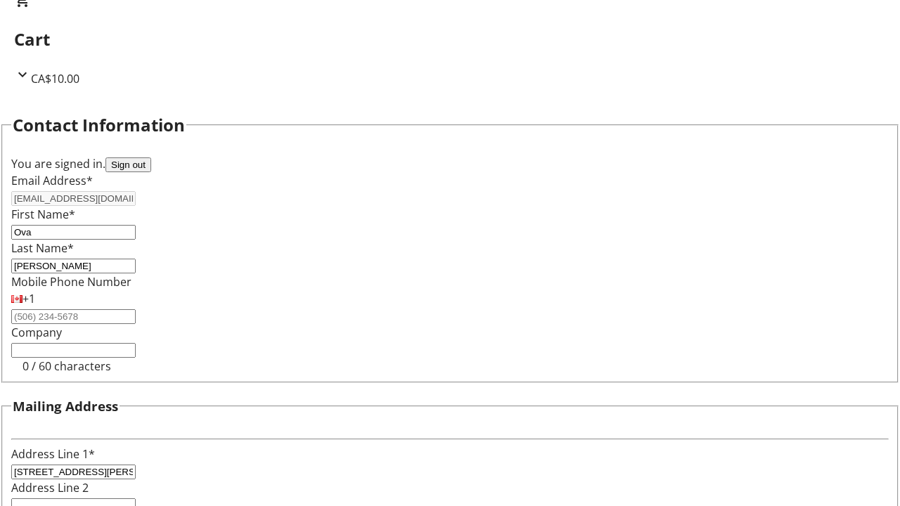 The width and height of the screenshot is (900, 506). What do you see at coordinates (128, 165) in the screenshot?
I see `button: Sign out` at bounding box center [128, 165].